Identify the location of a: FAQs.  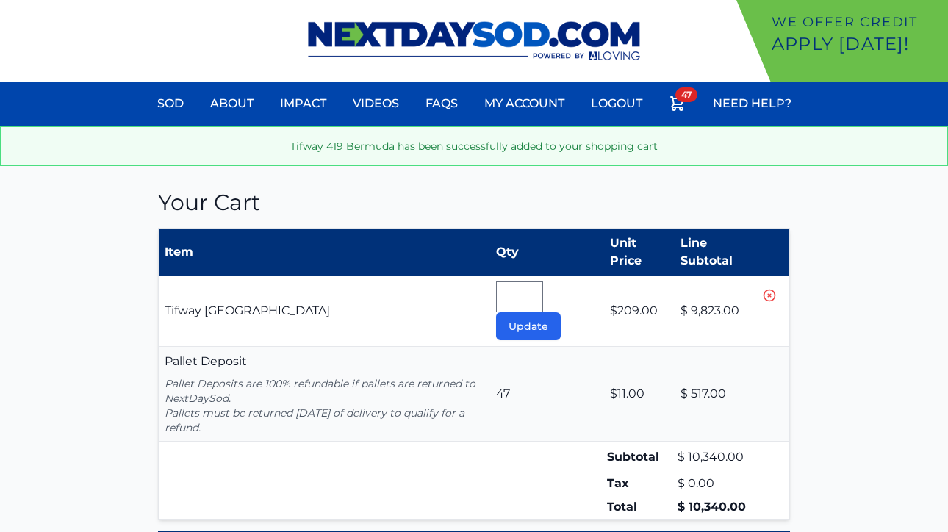
(441, 104).